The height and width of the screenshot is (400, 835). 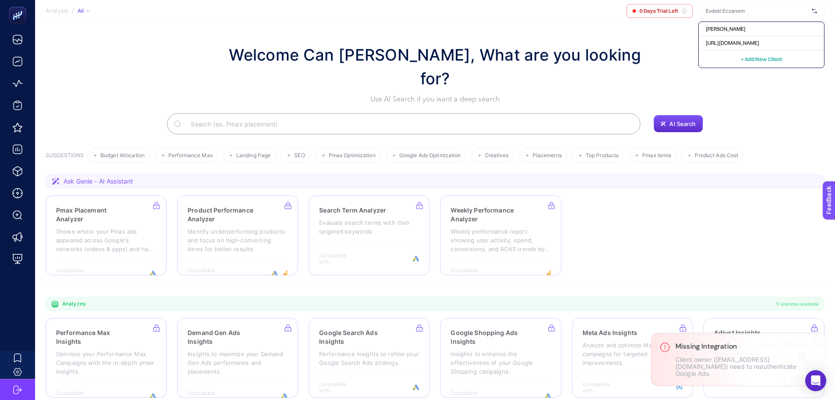 What do you see at coordinates (57, 11) in the screenshot?
I see `span: Analysis` at bounding box center [57, 11].